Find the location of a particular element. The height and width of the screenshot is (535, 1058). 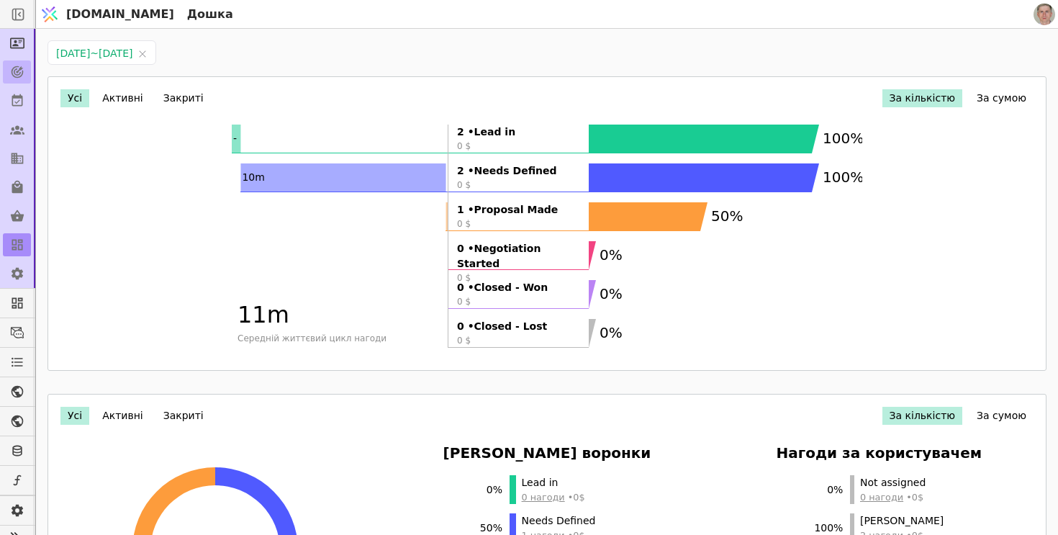

strong: 1 • Proposal Made is located at coordinates (518, 210).